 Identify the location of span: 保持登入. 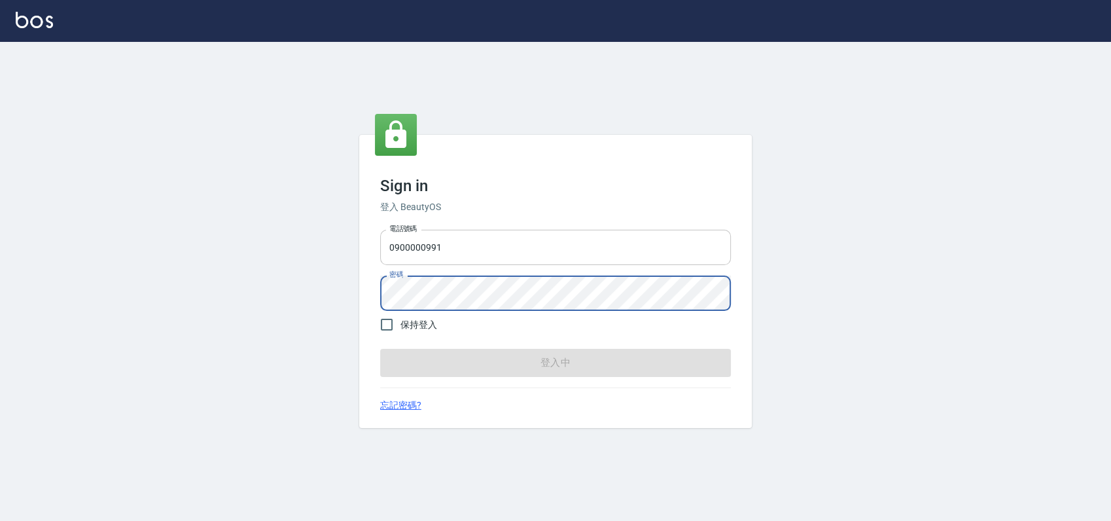
(419, 325).